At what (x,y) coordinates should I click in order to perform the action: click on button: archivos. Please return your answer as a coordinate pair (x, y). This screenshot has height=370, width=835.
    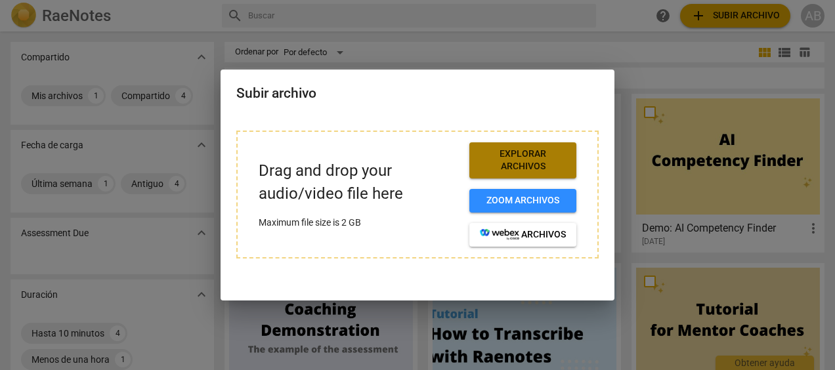
    Looking at the image, I should click on (522, 235).